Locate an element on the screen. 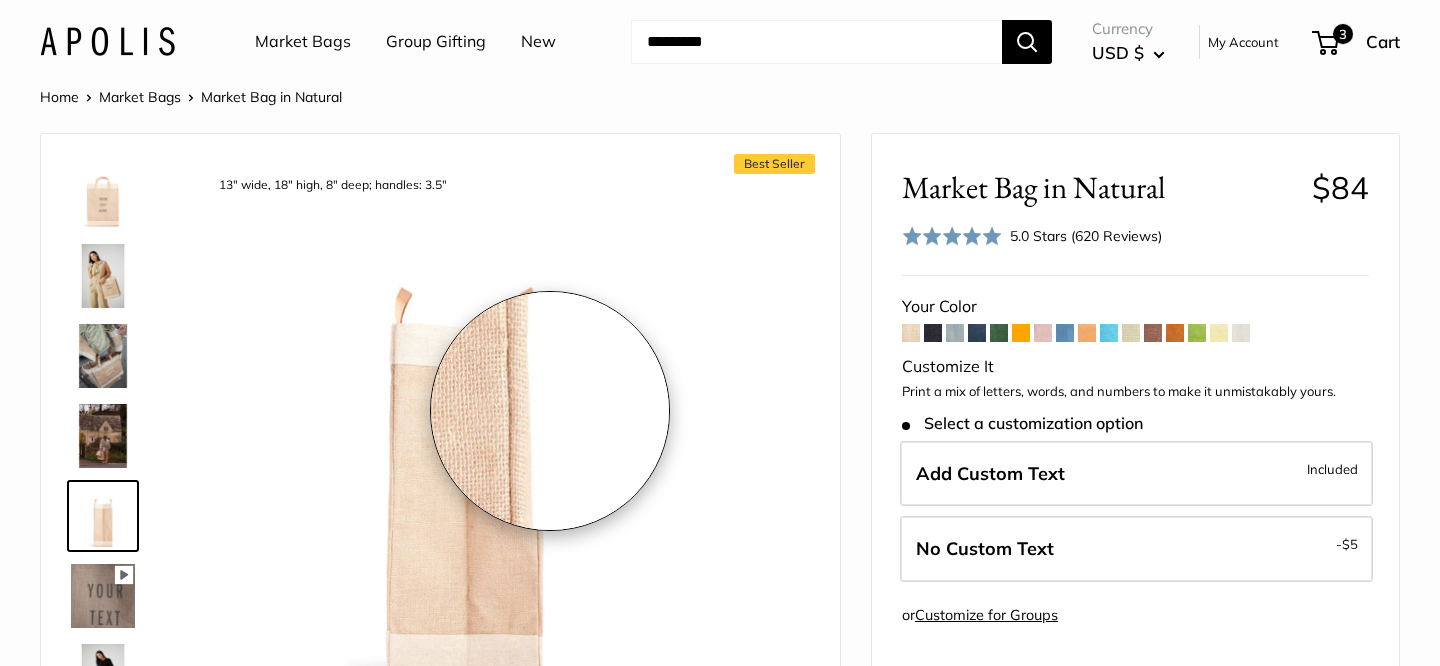 This screenshot has width=1440, height=666. a: My Account is located at coordinates (1243, 42).